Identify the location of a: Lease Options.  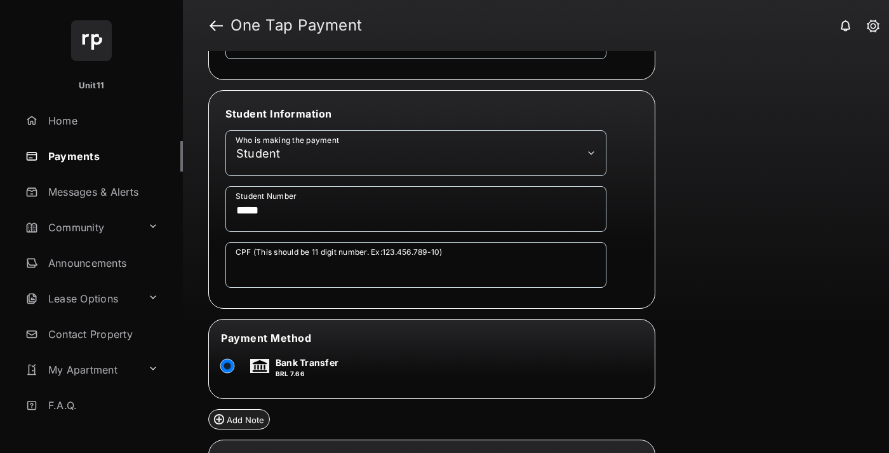
(81, 299).